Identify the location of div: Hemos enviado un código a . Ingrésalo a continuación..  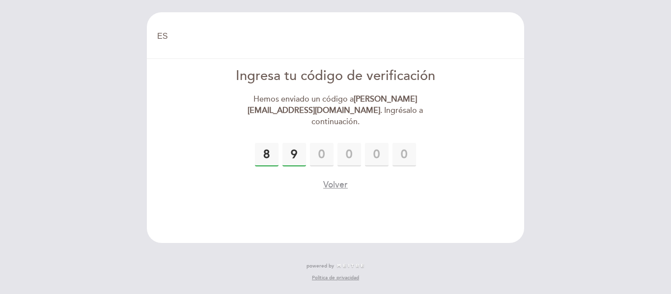
(335, 111).